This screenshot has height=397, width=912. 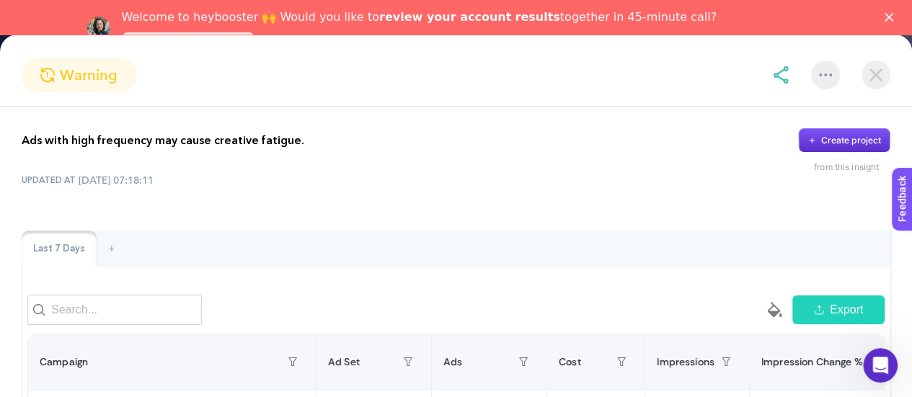 What do you see at coordinates (812, 362) in the screenshot?
I see `span: Impression Change %` at bounding box center [812, 362].